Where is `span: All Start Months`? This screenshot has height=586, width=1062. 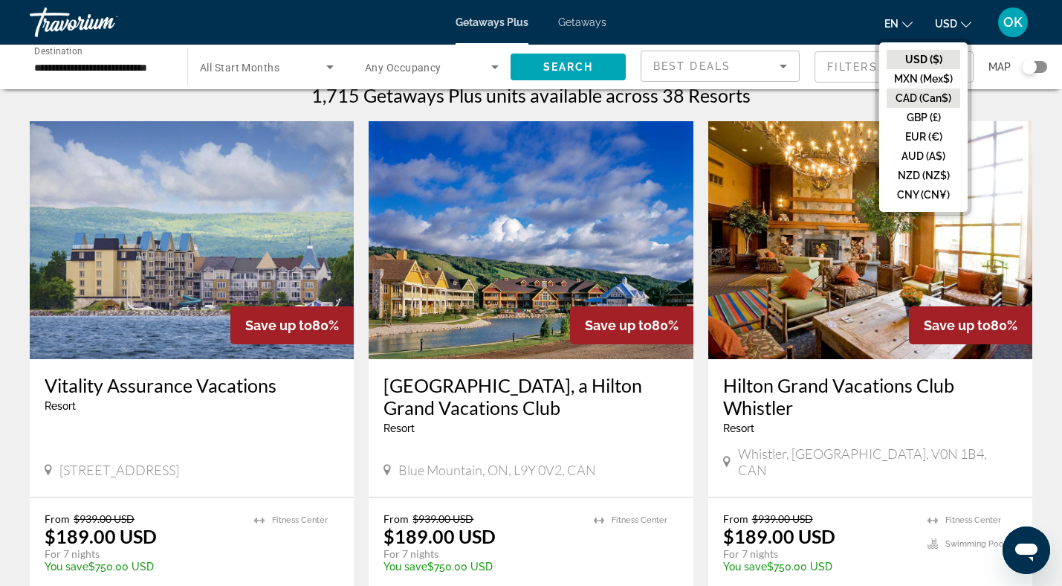
span: All Start Months is located at coordinates (239, 68).